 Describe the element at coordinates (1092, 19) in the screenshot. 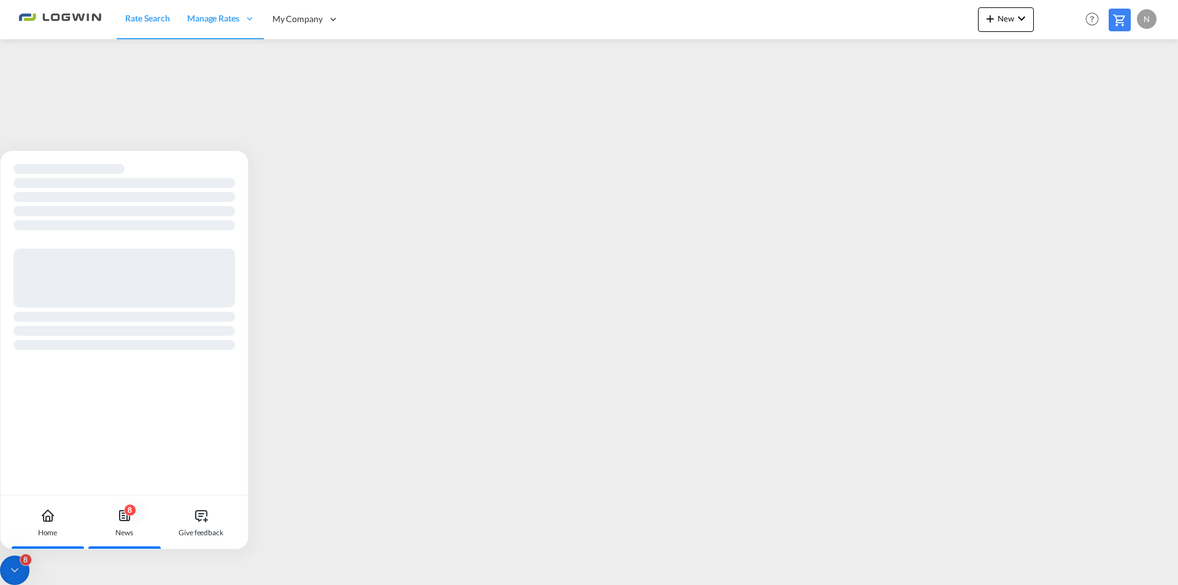

I see `span: Help` at that location.